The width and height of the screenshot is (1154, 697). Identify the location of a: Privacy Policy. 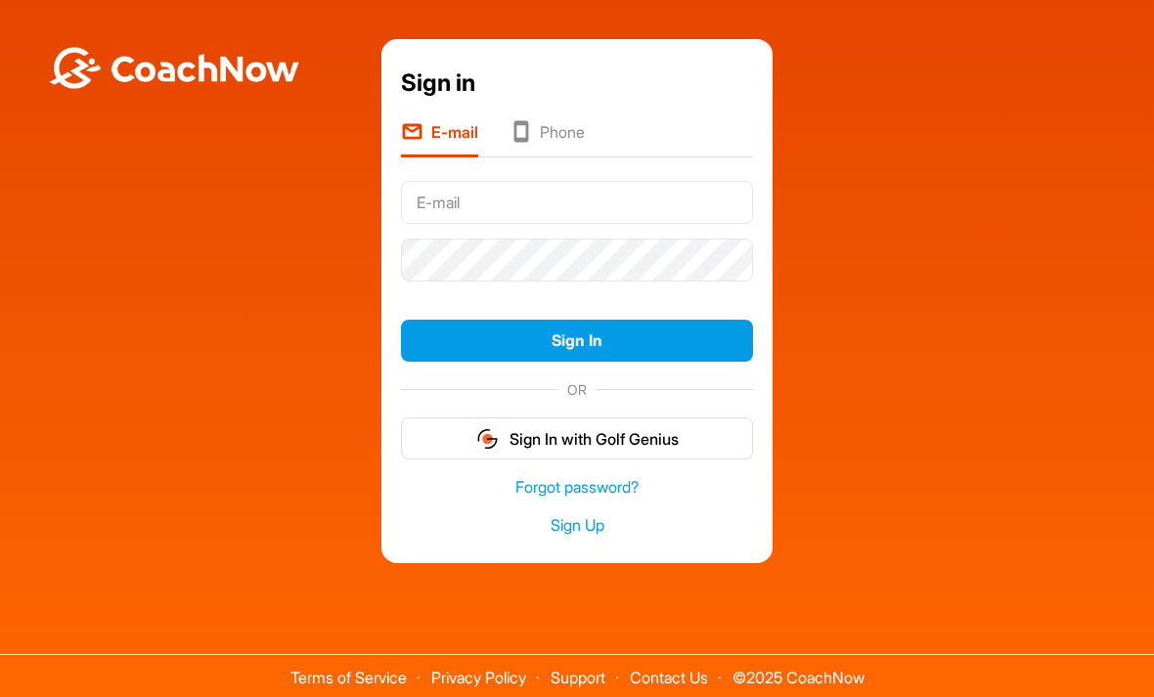
(478, 678).